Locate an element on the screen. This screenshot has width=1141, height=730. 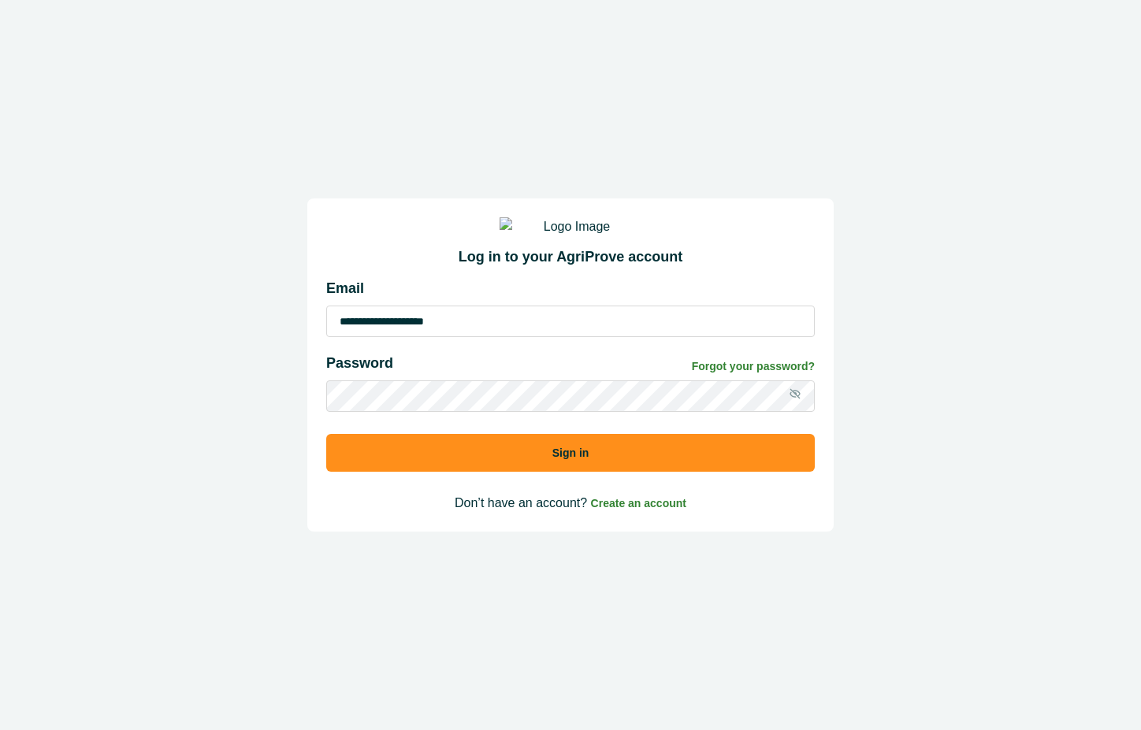
span: Create an account is located at coordinates (638, 503).